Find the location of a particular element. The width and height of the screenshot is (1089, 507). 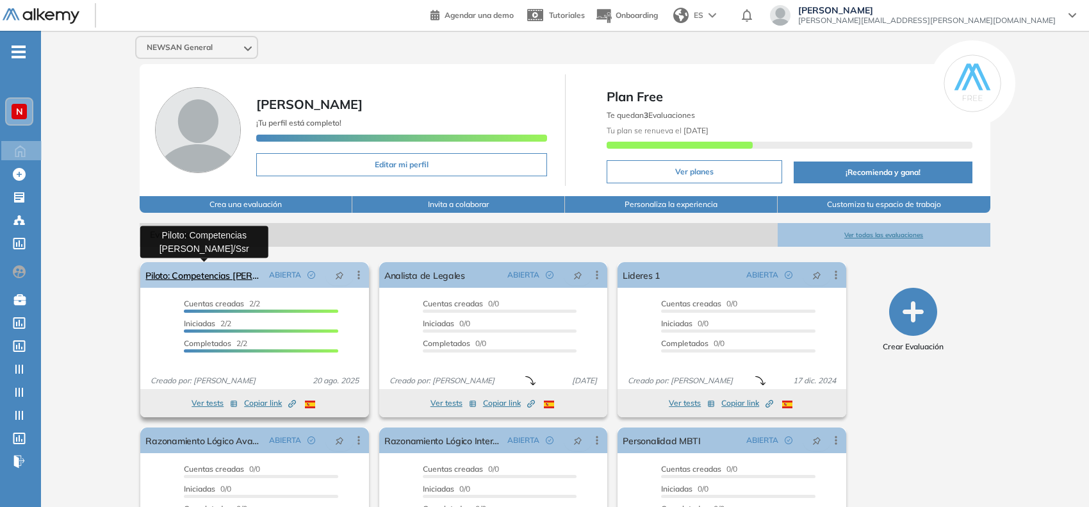

button: Onboarding is located at coordinates (627, 15).